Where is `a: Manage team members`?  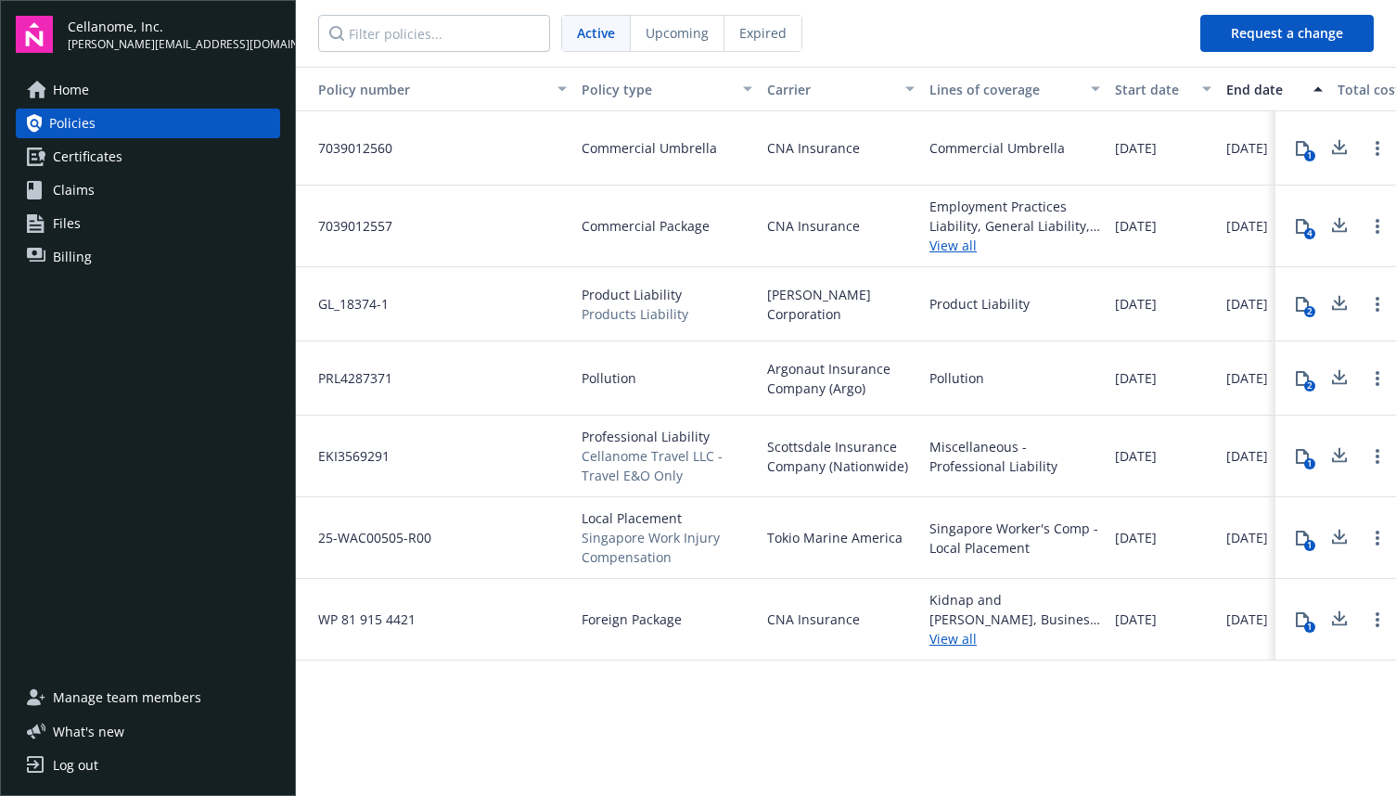
a: Manage team members is located at coordinates (147, 697).